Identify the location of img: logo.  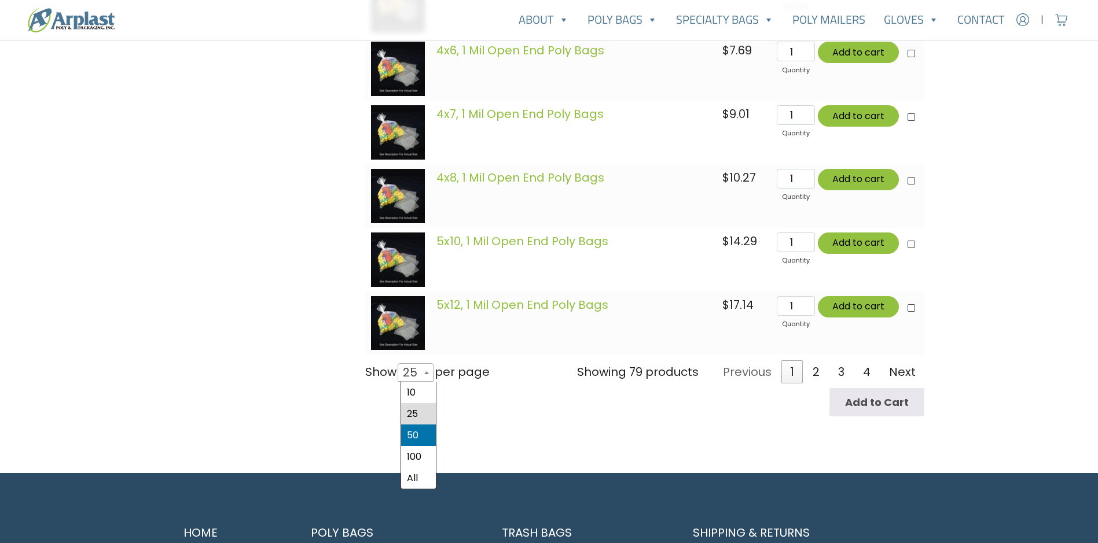
(71, 20).